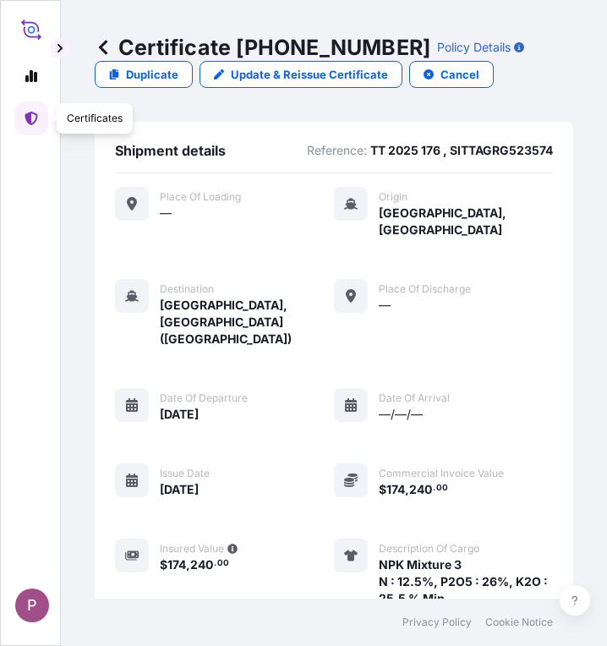  Describe the element at coordinates (428, 548) in the screenshot. I see `span: Description of cargo` at that location.